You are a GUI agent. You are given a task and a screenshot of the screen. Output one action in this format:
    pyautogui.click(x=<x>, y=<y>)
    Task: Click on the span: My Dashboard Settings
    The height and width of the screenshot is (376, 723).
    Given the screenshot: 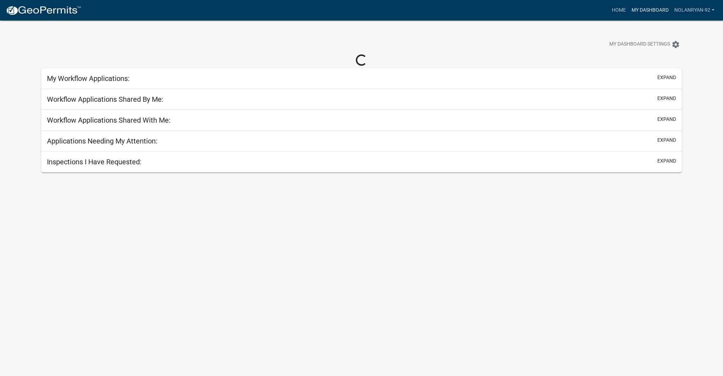 What is the action you would take?
    pyautogui.click(x=640, y=44)
    